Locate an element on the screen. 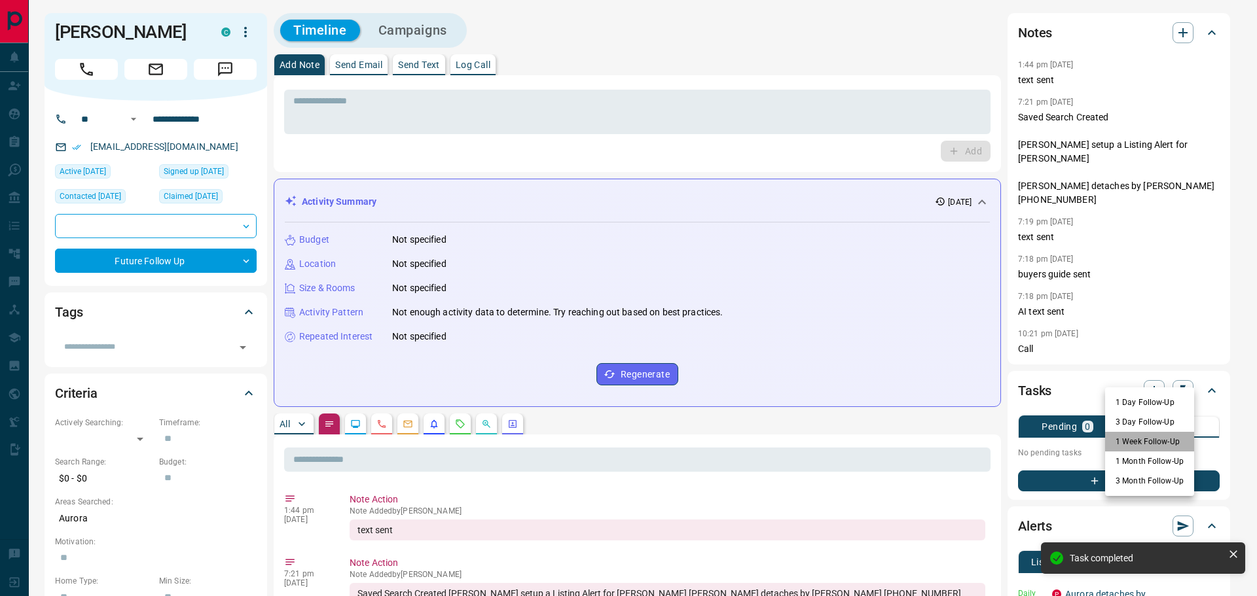 Image resolution: width=1257 pixels, height=596 pixels. div: Task completed is located at coordinates (1146, 559).